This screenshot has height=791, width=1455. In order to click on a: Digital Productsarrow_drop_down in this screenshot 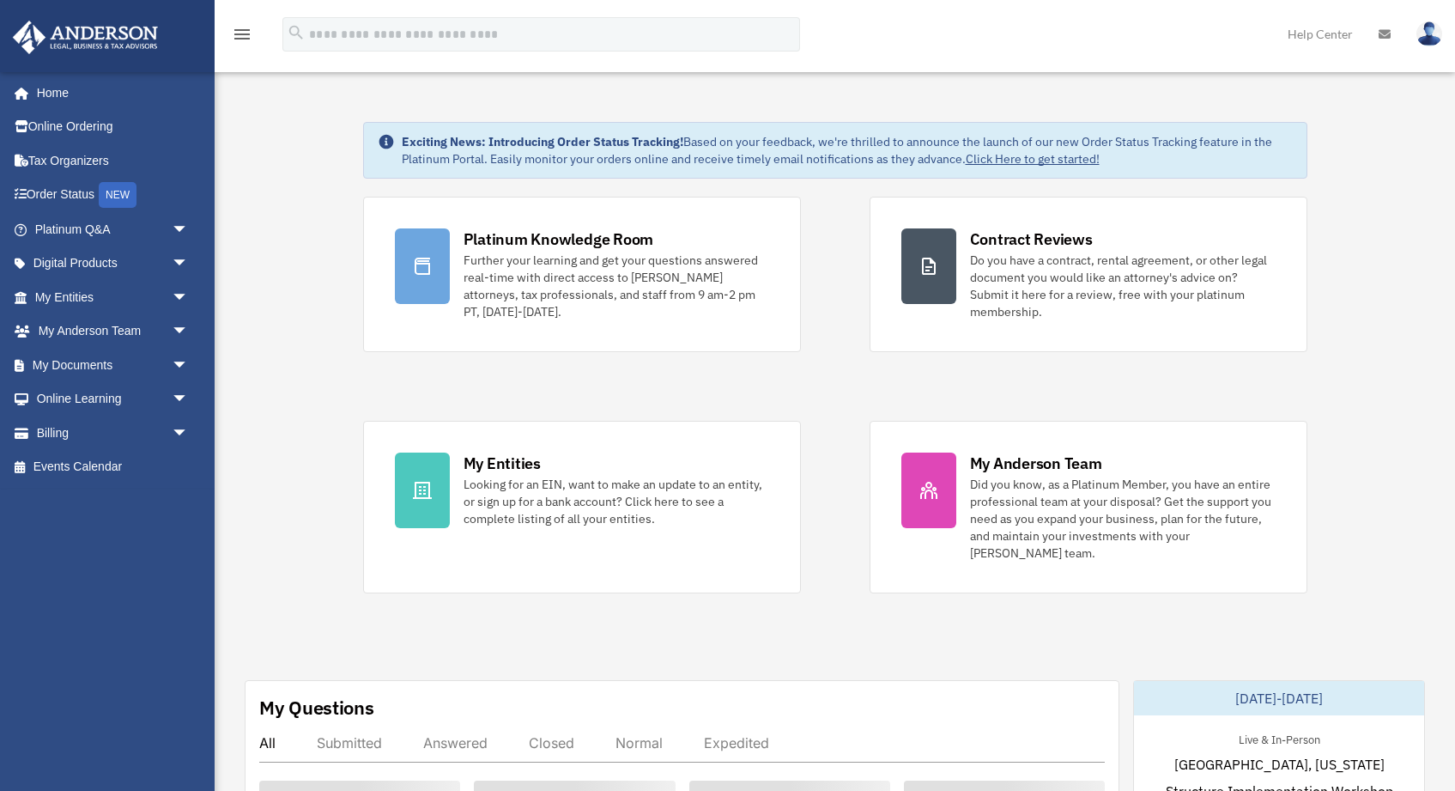, I will do `click(113, 264)`.